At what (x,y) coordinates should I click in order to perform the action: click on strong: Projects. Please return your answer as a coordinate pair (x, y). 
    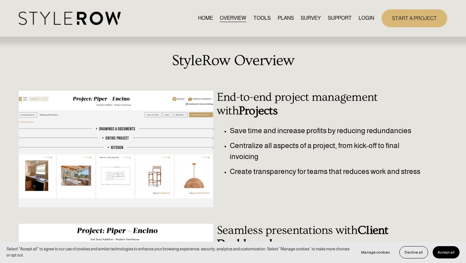
    Looking at the image, I should click on (258, 111).